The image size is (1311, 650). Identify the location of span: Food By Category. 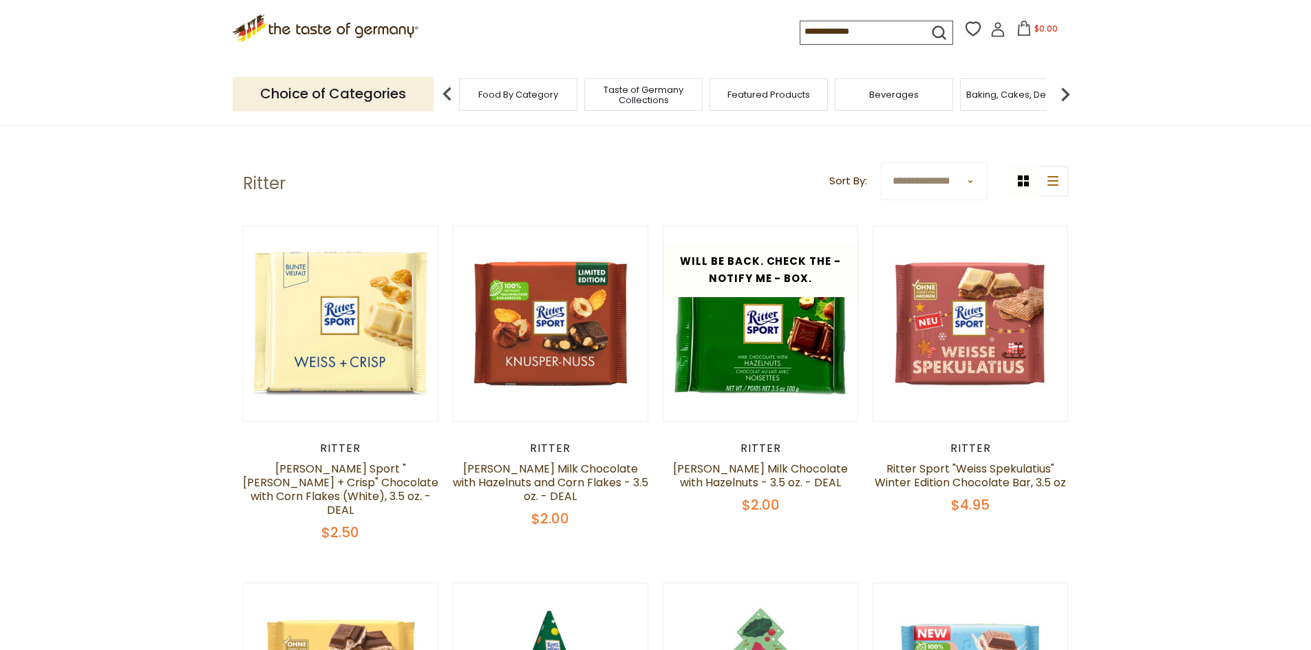
(518, 94).